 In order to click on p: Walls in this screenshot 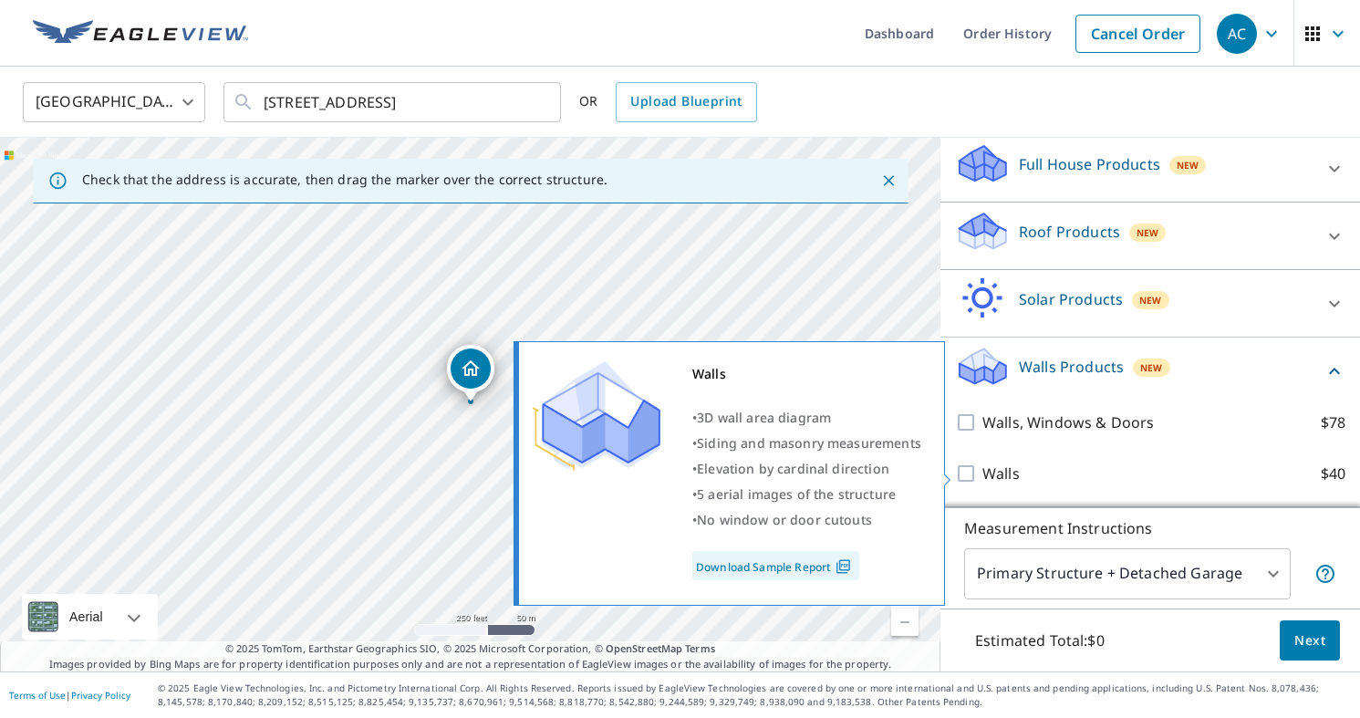, I will do `click(1000, 473)`.